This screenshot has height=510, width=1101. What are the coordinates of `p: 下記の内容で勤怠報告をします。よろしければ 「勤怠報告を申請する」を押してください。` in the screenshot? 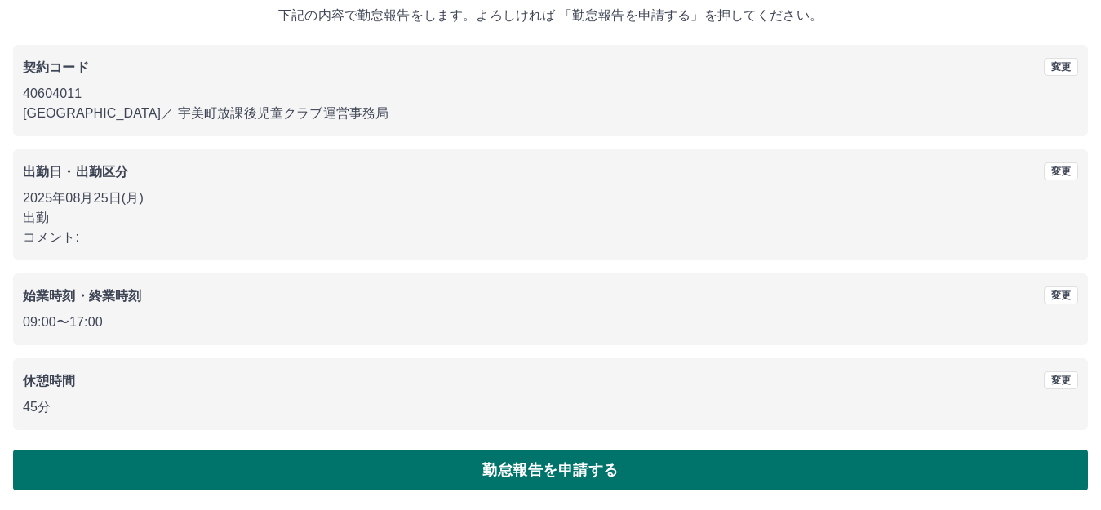 It's located at (550, 16).